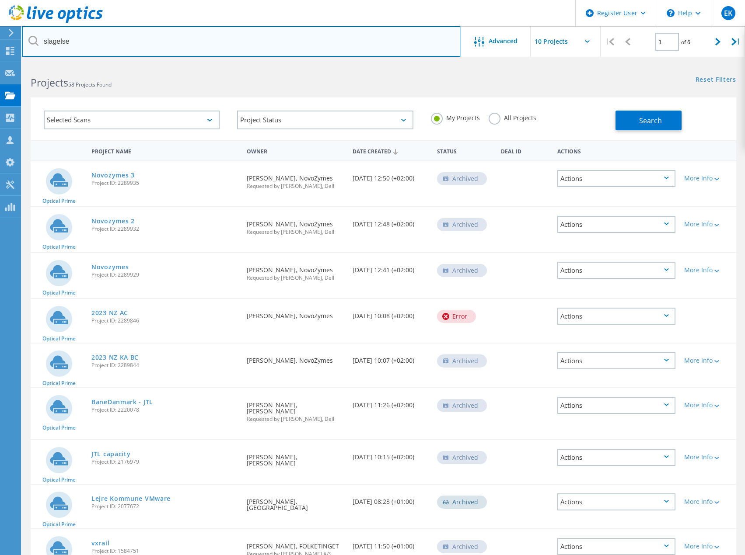 This screenshot has width=745, height=555. Describe the element at coordinates (241, 42) in the screenshot. I see `input: Search projects by name, owner, ID, company, etc` at that location.